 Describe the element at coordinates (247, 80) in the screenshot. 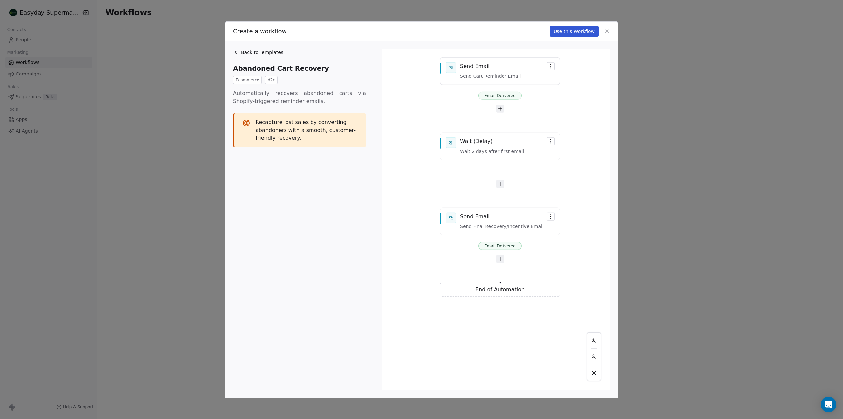

I see `span: Ecommerce` at that location.